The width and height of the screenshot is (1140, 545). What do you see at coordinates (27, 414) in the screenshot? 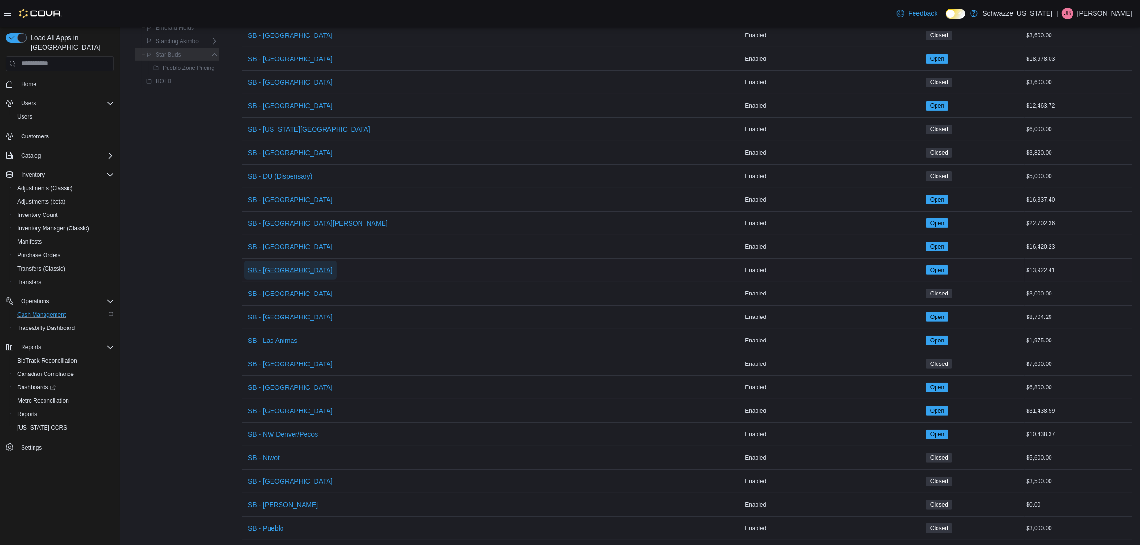
I see `a: Reports` at bounding box center [27, 414].